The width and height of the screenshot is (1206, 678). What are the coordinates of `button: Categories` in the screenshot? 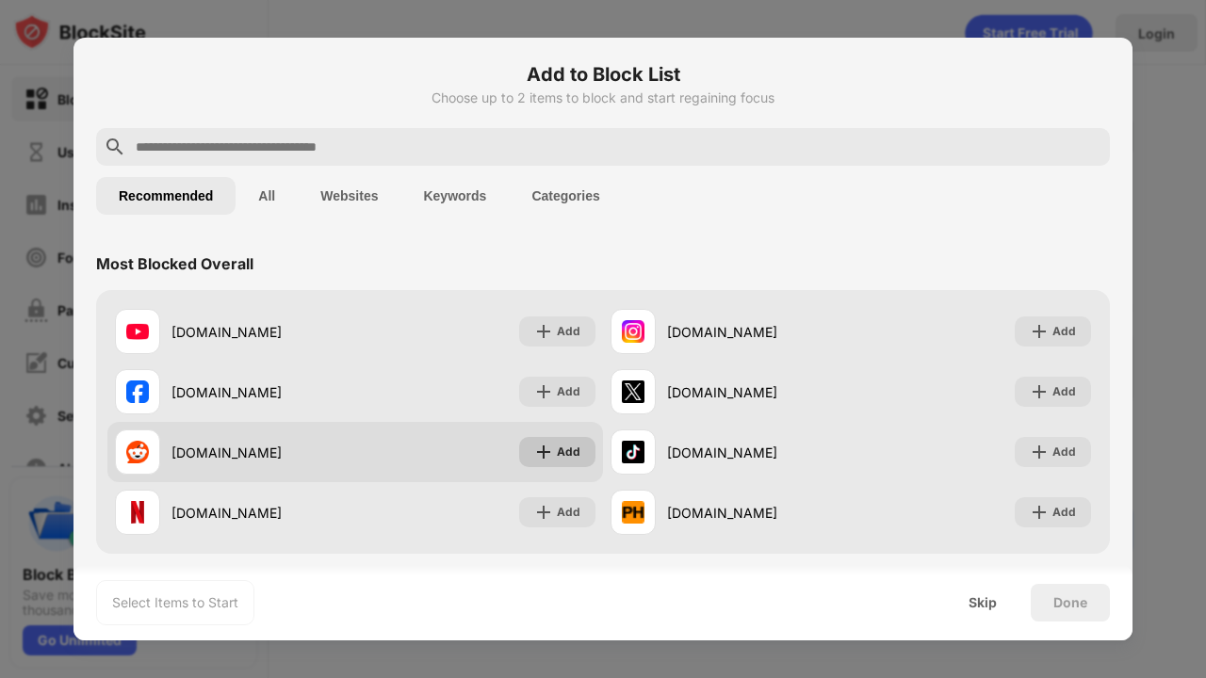 It's located at (565, 196).